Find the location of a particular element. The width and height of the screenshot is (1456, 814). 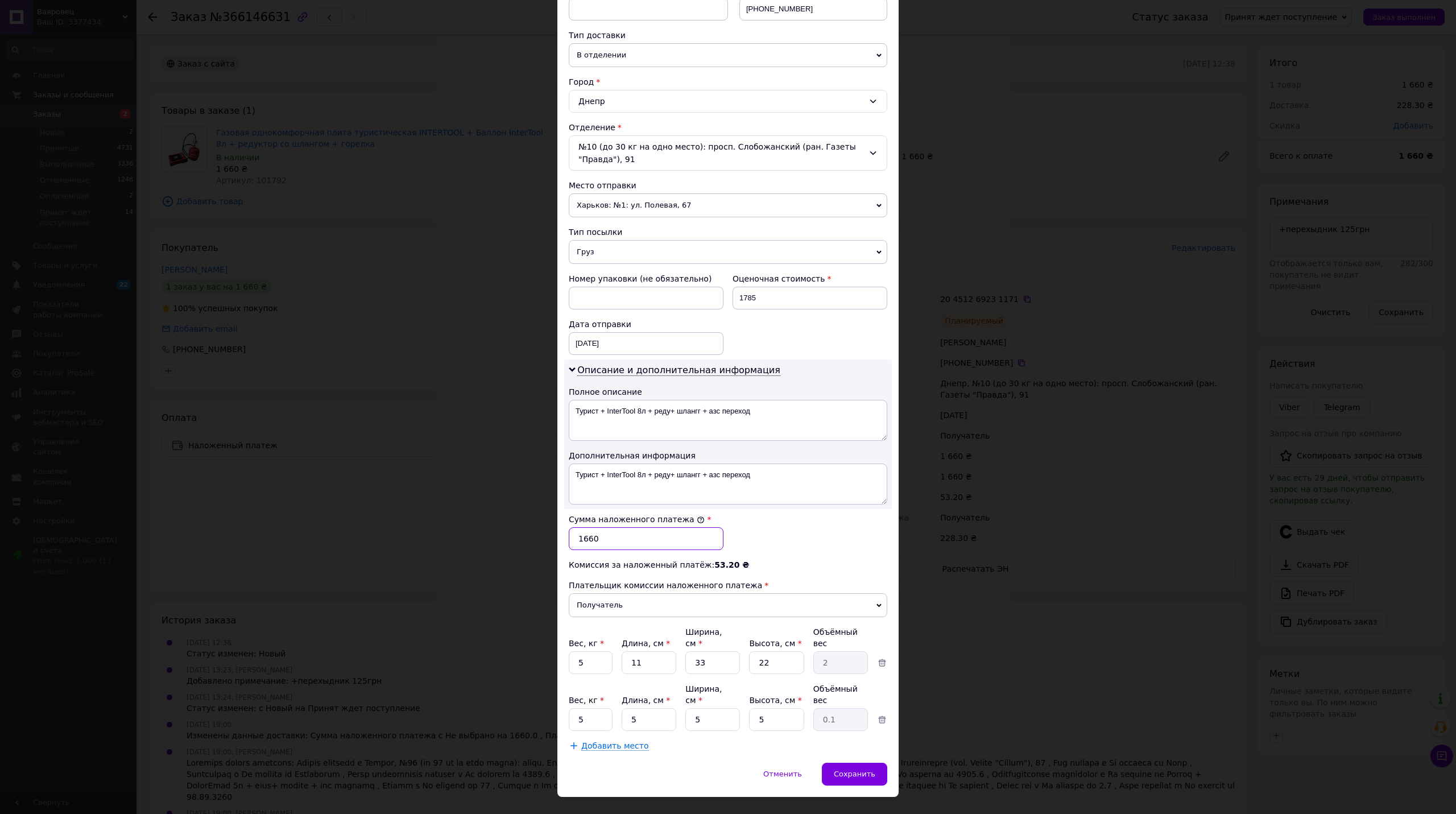

span: Груз is located at coordinates (728, 252).